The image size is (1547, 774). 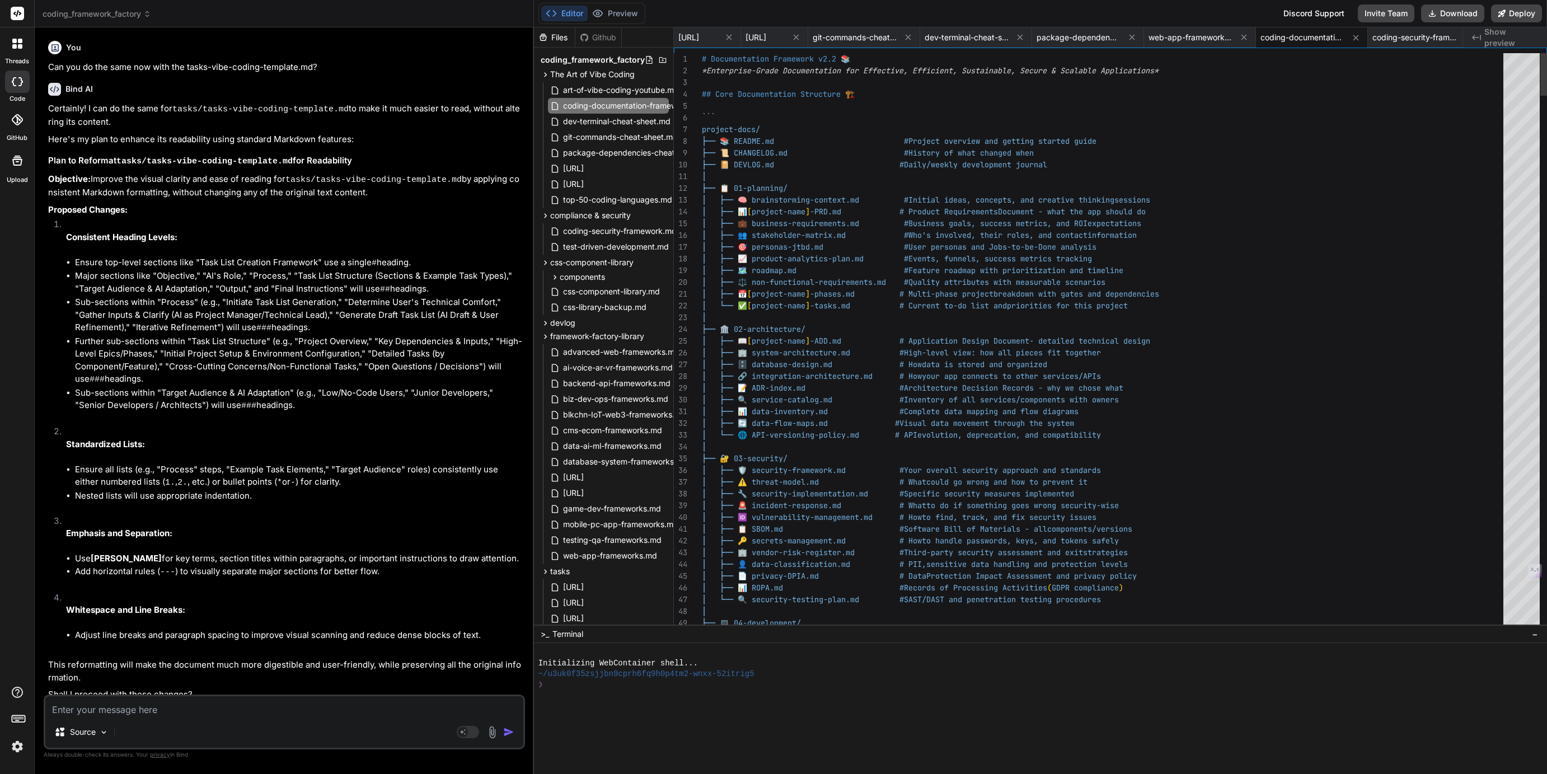 I want to click on img: settings, so click(x=17, y=747).